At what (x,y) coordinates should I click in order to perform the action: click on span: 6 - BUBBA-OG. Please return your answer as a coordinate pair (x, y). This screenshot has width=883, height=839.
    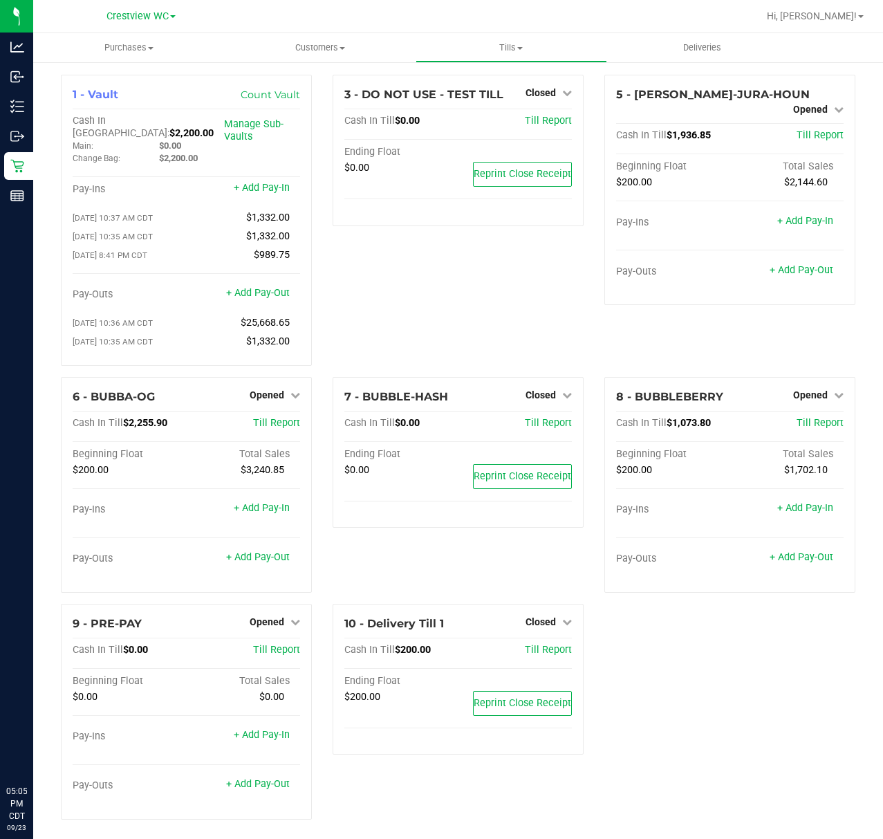
    Looking at the image, I should click on (113, 396).